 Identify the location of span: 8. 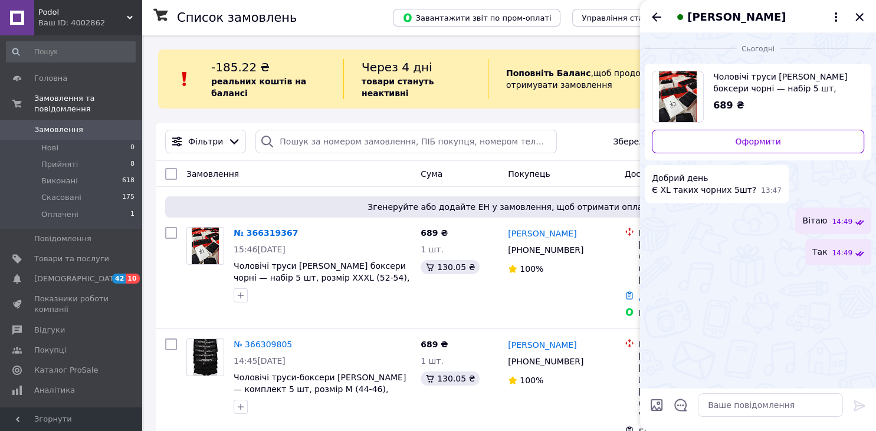
(132, 164).